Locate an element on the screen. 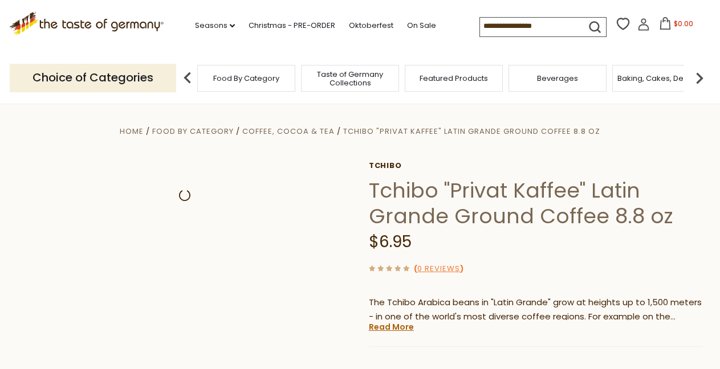 The image size is (720, 369). h1: Tchibo "Privat Kaffee" Latin Grande Ground Coffee 8.8 oz is located at coordinates (535, 203).